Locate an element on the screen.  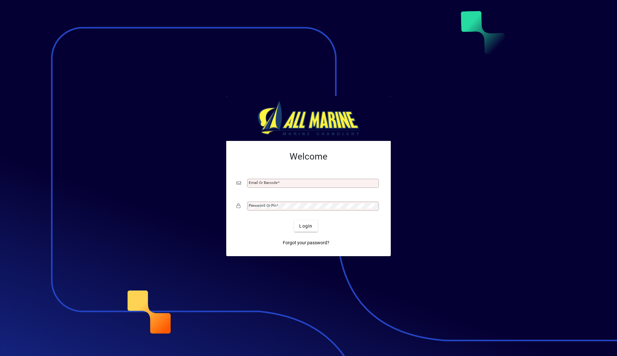
mat-label: Email or Barcode is located at coordinates (263, 183).